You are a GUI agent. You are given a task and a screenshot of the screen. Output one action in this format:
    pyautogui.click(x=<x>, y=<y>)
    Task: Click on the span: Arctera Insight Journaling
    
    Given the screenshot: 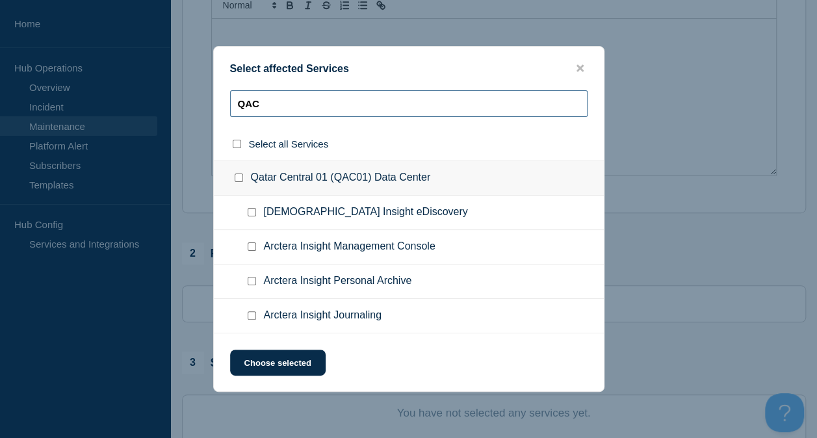 What is the action you would take?
    pyautogui.click(x=322, y=316)
    